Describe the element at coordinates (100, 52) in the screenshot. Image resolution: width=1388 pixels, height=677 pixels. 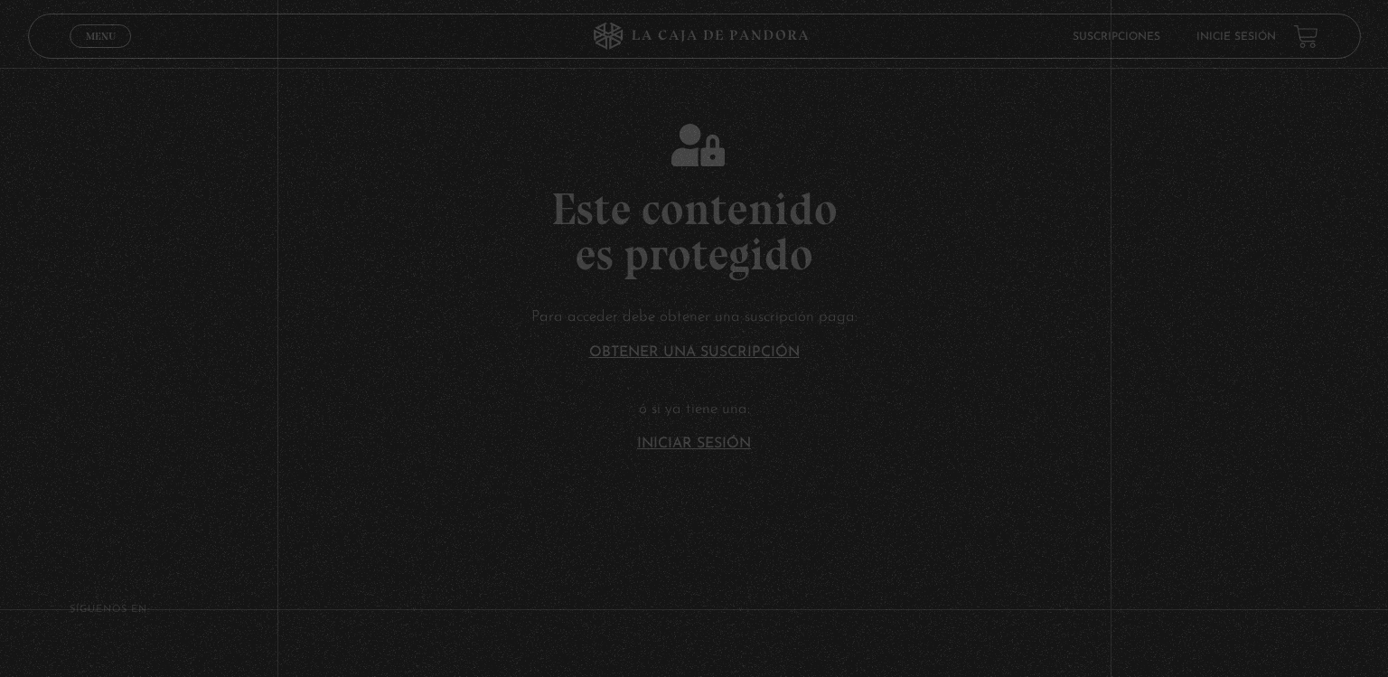
I see `span: Cerrar` at that location.